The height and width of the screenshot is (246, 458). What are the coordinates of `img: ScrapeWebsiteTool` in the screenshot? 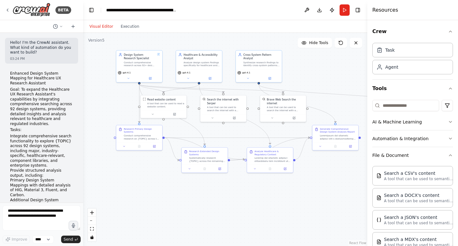 It's located at (144, 99).